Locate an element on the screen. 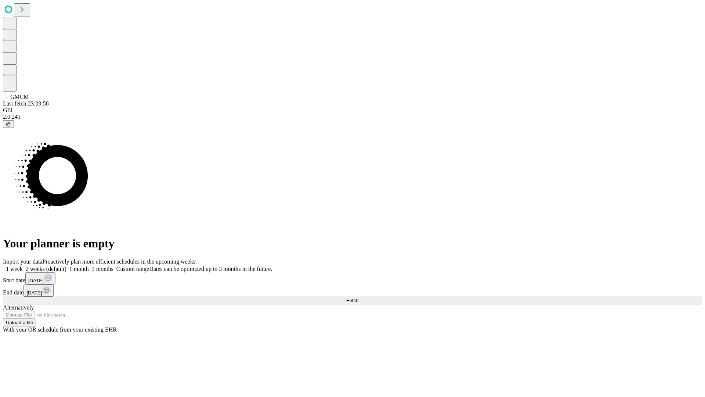 The height and width of the screenshot is (397, 705). span: Import your data is located at coordinates (23, 261).